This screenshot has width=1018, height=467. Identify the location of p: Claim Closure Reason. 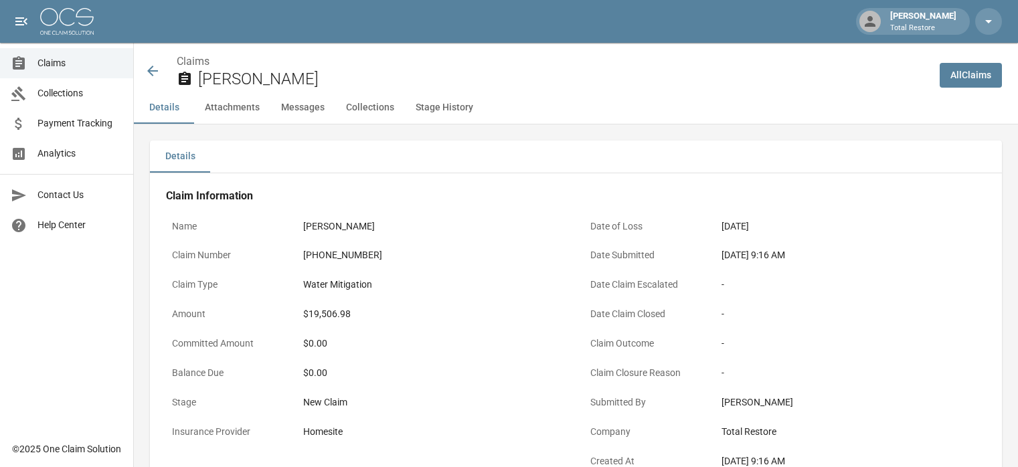
(645, 373).